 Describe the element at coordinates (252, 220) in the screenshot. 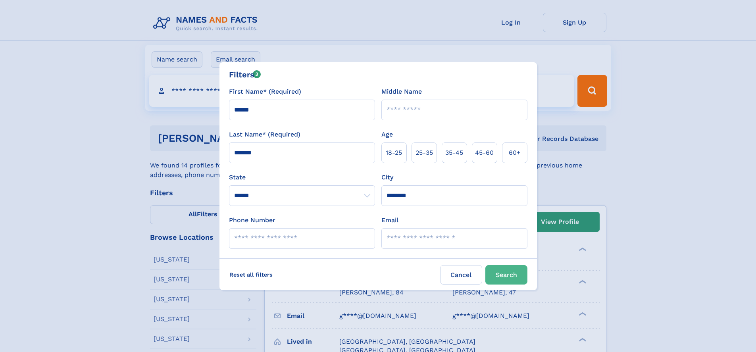

I see `label: Phone Number` at that location.